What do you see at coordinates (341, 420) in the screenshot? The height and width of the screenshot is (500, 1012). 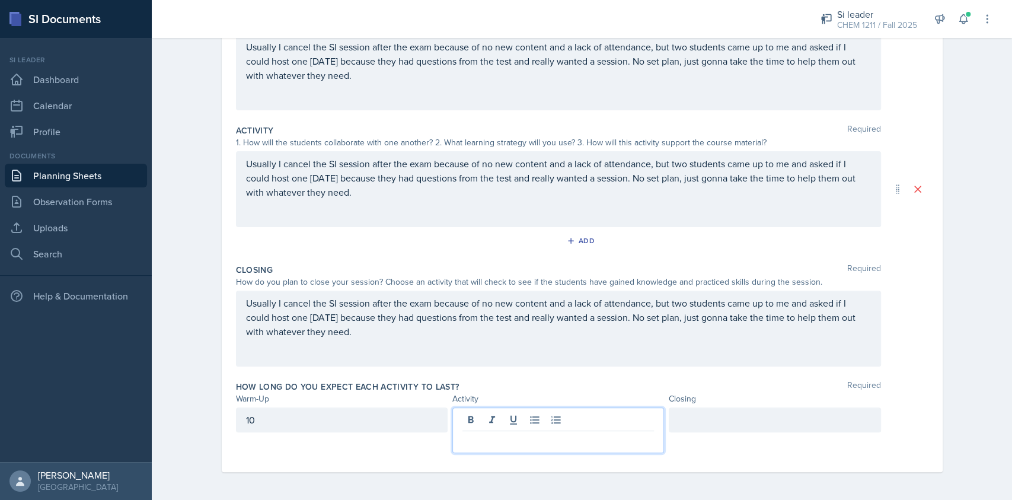 I see `p: 10` at bounding box center [341, 420].